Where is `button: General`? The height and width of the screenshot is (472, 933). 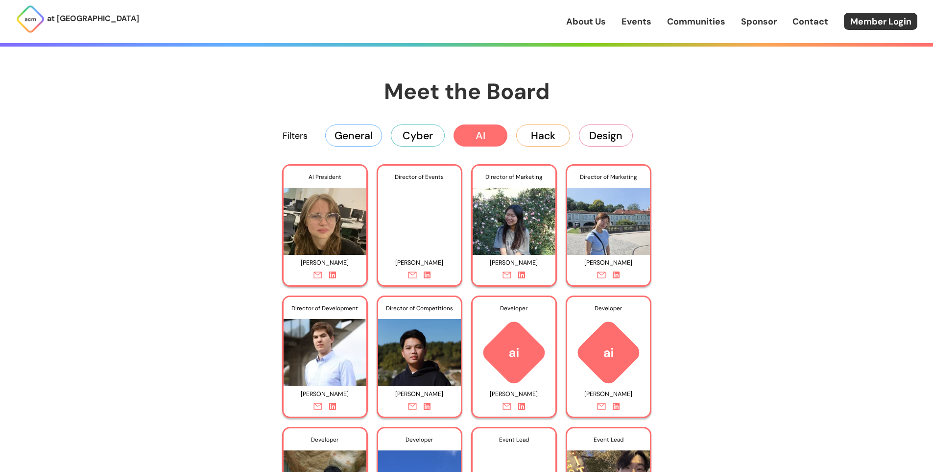 button: General is located at coordinates (354, 135).